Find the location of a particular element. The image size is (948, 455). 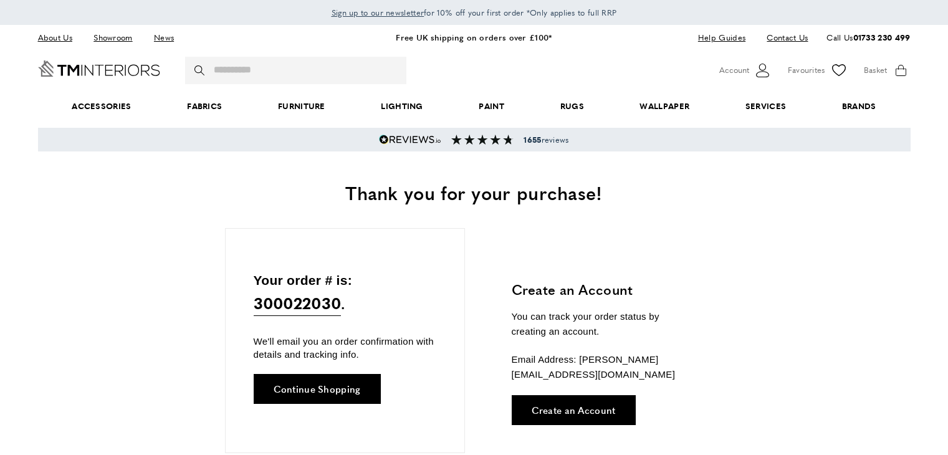

a: Free UK shipping on orders over £100* is located at coordinates (474, 37).